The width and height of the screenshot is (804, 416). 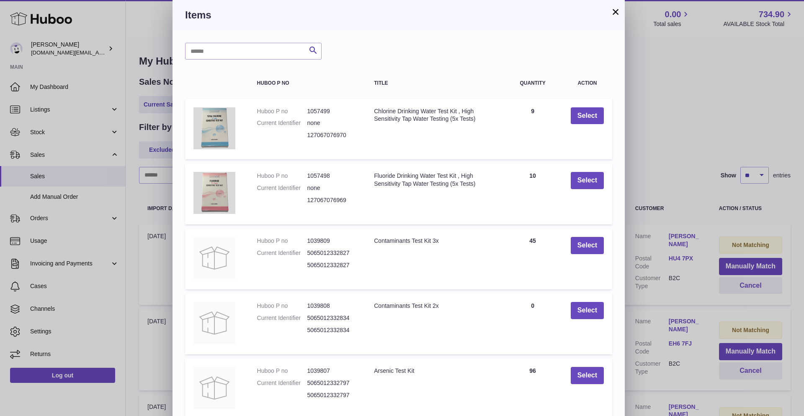 What do you see at coordinates (587, 83) in the screenshot?
I see `th: Action` at bounding box center [587, 83].